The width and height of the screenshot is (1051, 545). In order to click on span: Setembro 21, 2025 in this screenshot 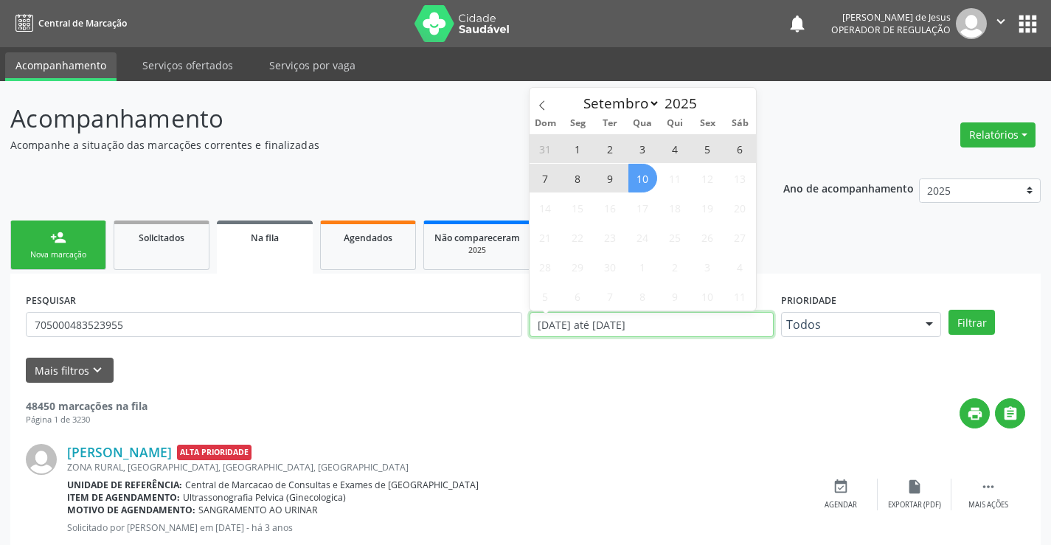, I will do `click(545, 237)`.